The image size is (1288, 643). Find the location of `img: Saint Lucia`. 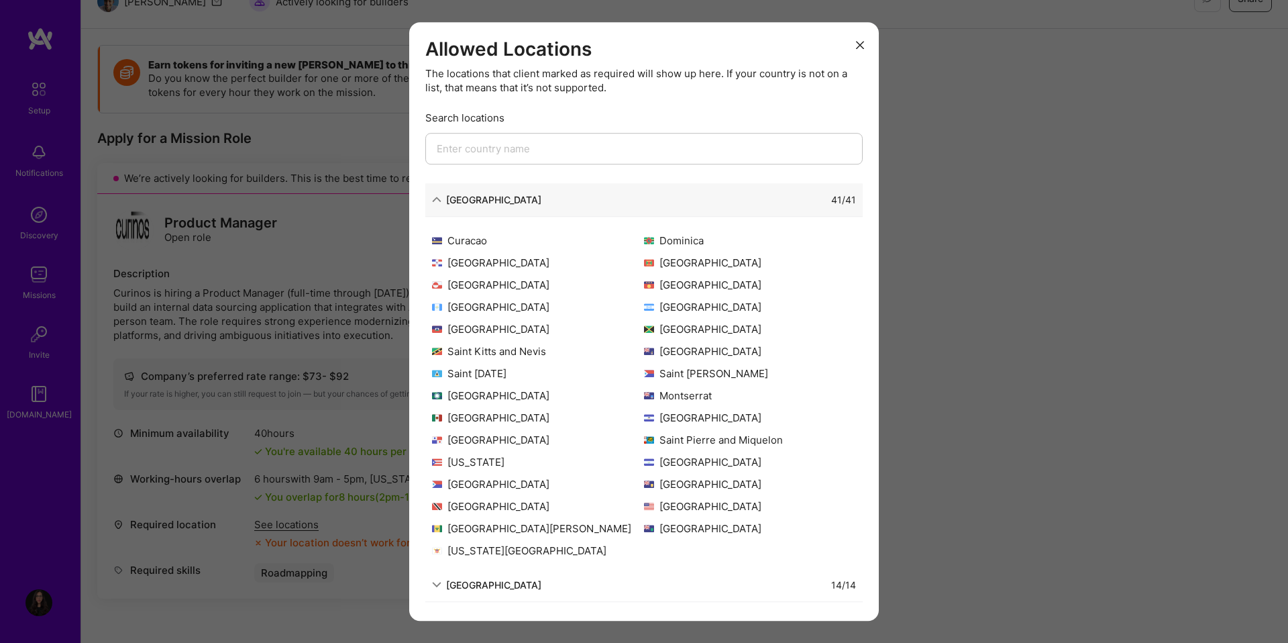

img: Saint Lucia is located at coordinates (437, 373).